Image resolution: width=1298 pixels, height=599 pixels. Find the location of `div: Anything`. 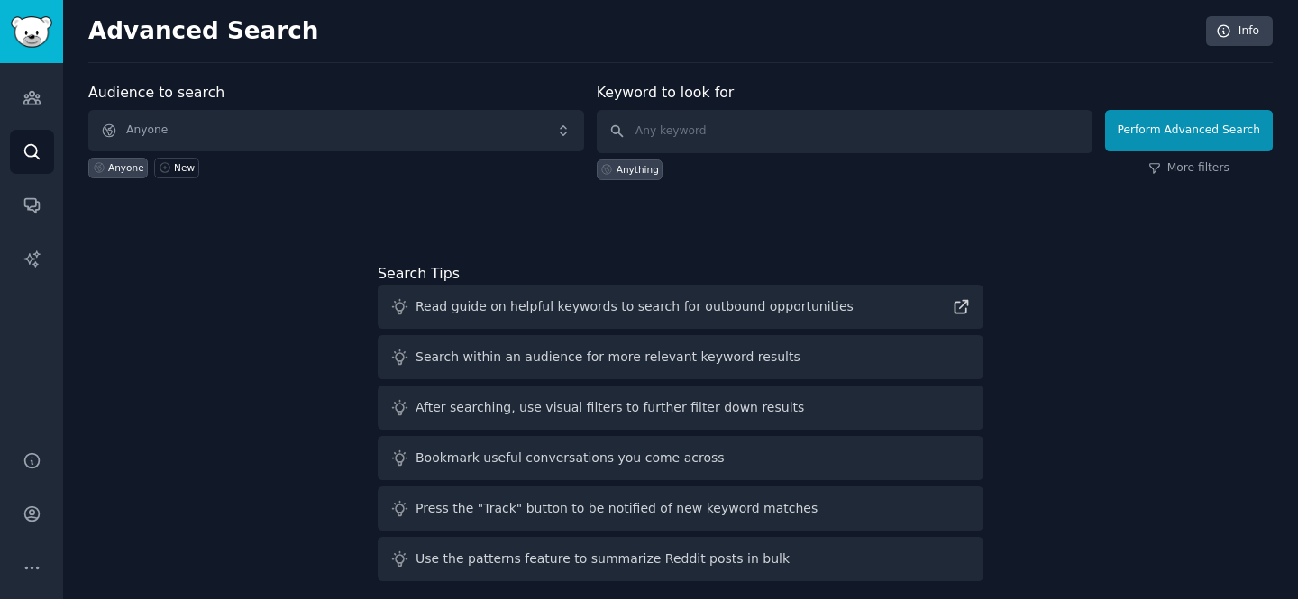

div: Anything is located at coordinates (637, 169).